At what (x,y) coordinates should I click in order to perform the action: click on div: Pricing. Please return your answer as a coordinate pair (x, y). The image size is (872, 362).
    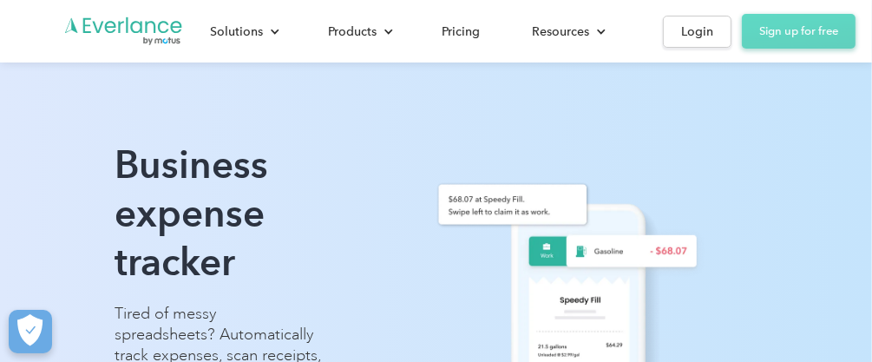
    Looking at the image, I should click on (460, 31).